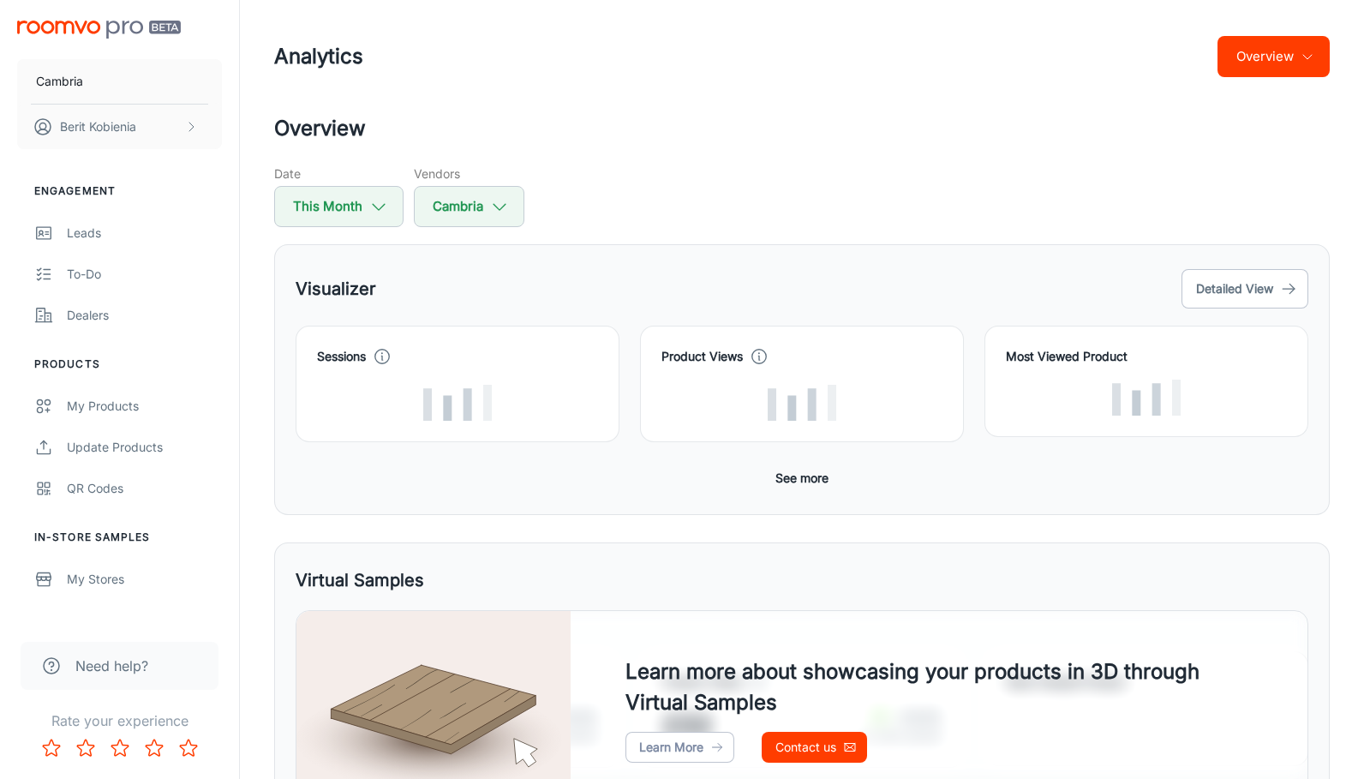 The width and height of the screenshot is (1364, 779). Describe the element at coordinates (1245, 289) in the screenshot. I see `button: Detailed View` at that location.